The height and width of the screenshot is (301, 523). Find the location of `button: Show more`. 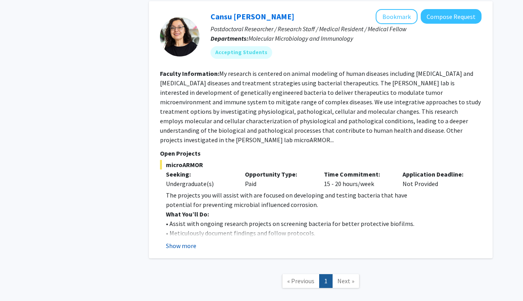

button: Show more is located at coordinates (181, 246).